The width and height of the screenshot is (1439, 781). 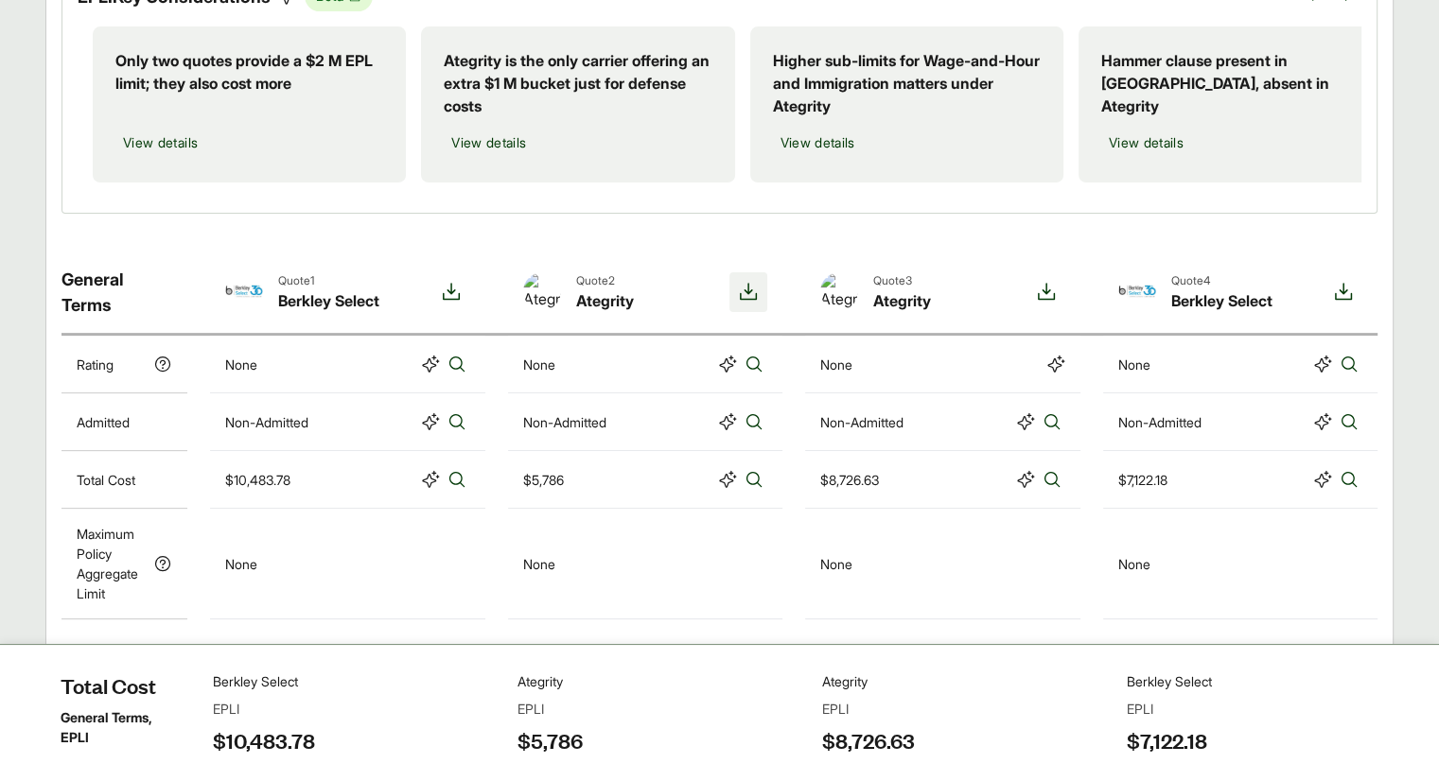 I want to click on p: Admitted, so click(x=103, y=422).